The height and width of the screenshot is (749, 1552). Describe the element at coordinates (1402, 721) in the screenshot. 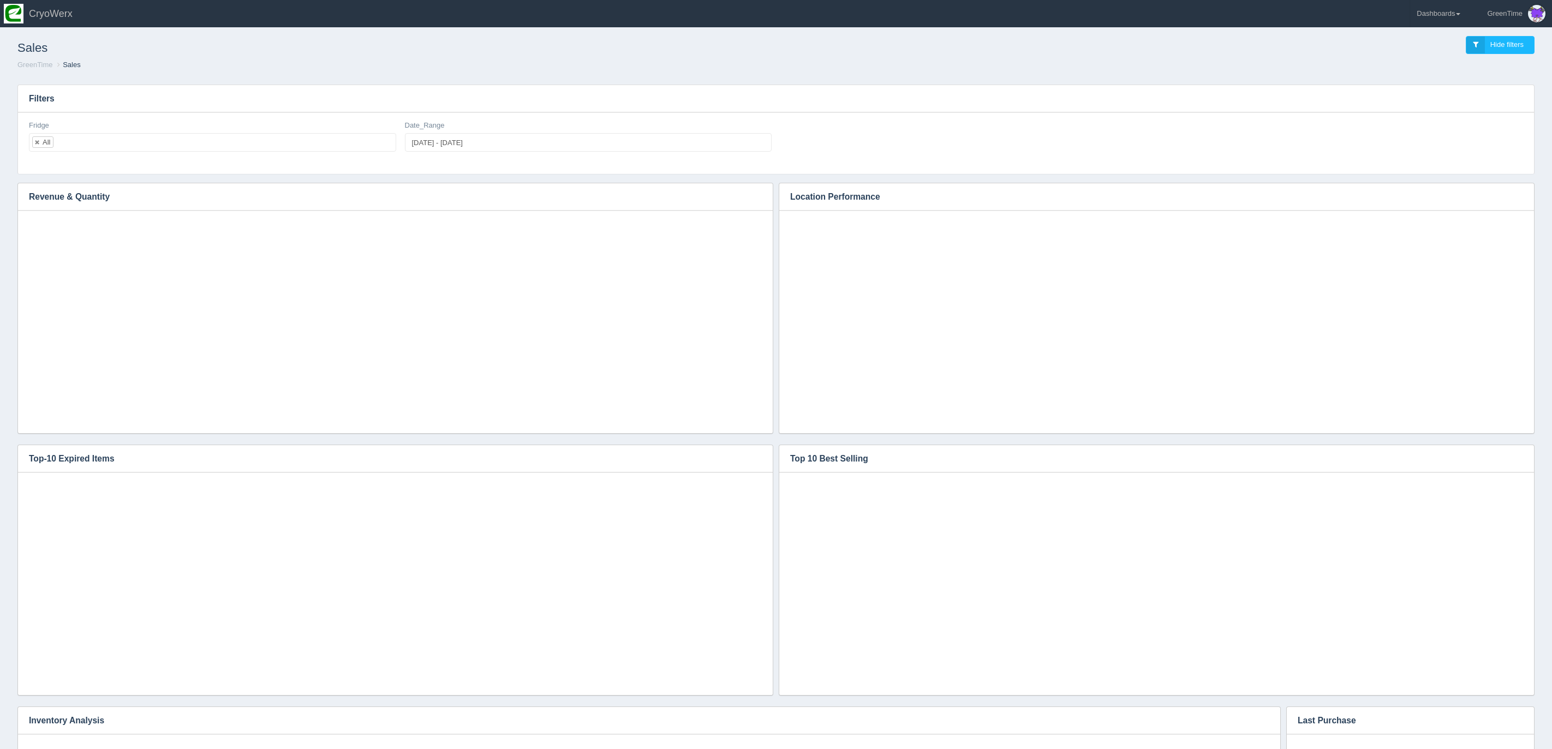

I see `h3: Last Purchase` at that location.